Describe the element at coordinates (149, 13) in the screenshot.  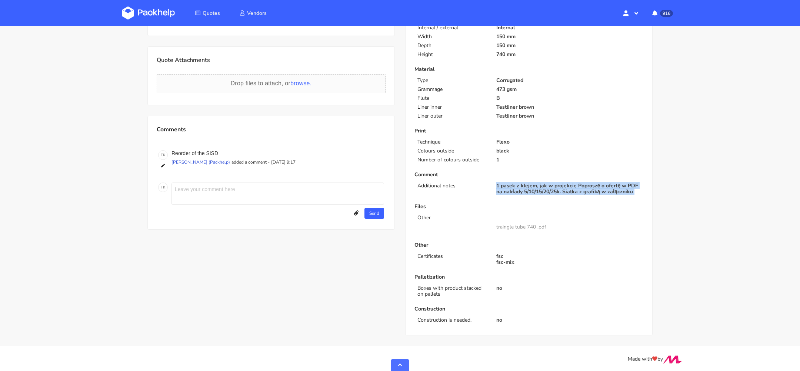
I see `img: Dashboard` at that location.